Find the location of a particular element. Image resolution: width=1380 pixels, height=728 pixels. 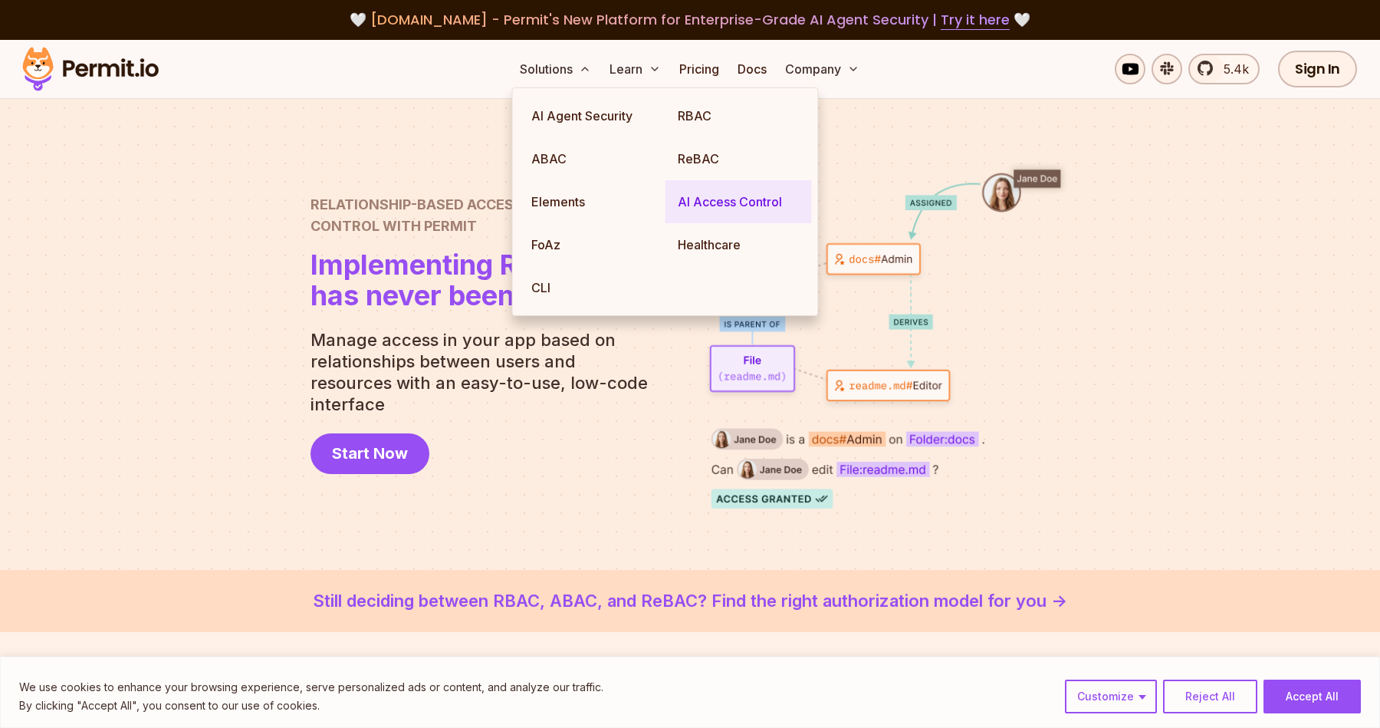

span: Implementing ReBAC is located at coordinates (457, 264).